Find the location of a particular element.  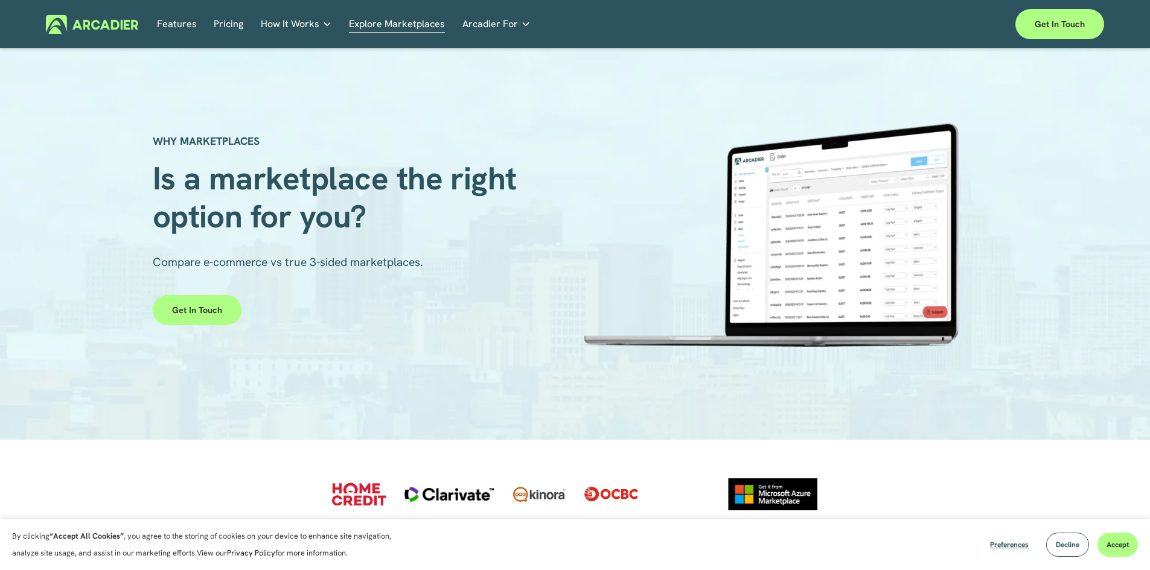

a: Privacy Policy is located at coordinates (251, 553).